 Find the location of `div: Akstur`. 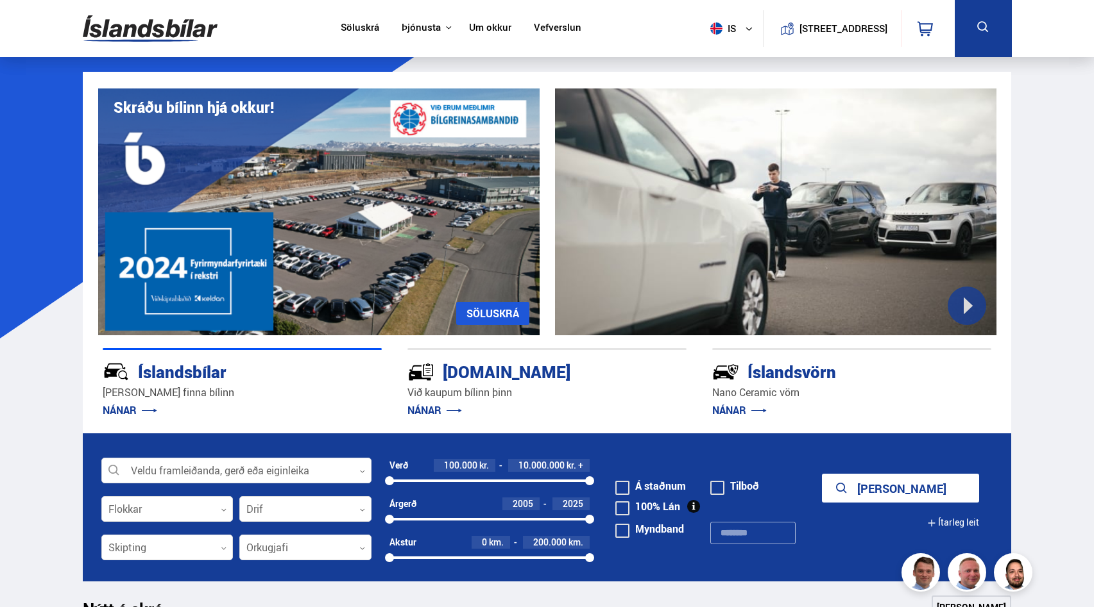

div: Akstur is located at coordinates (403, 543).